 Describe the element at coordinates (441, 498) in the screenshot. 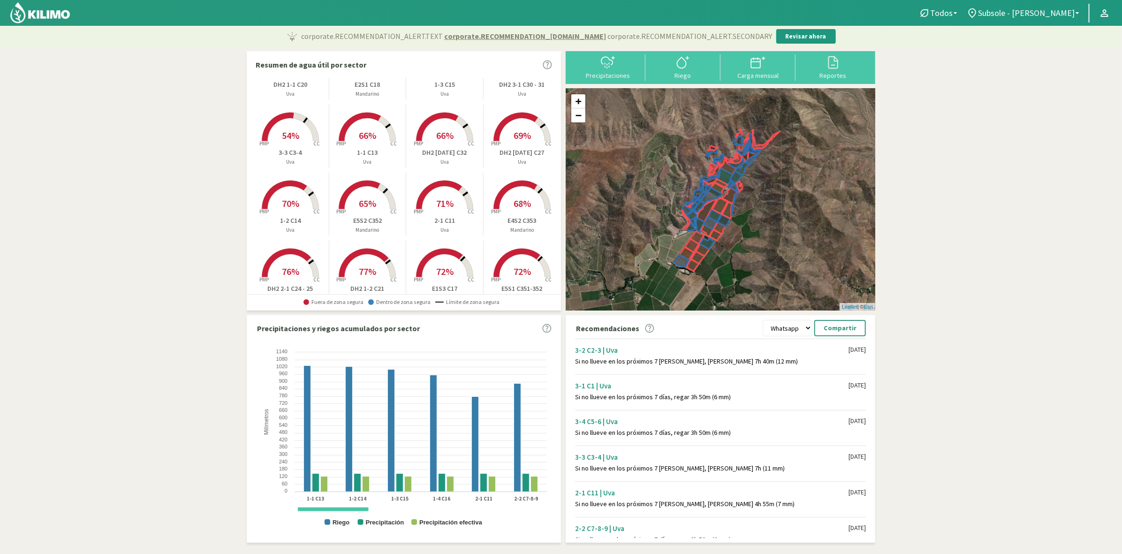

I see `text: 1-4 C16` at that location.